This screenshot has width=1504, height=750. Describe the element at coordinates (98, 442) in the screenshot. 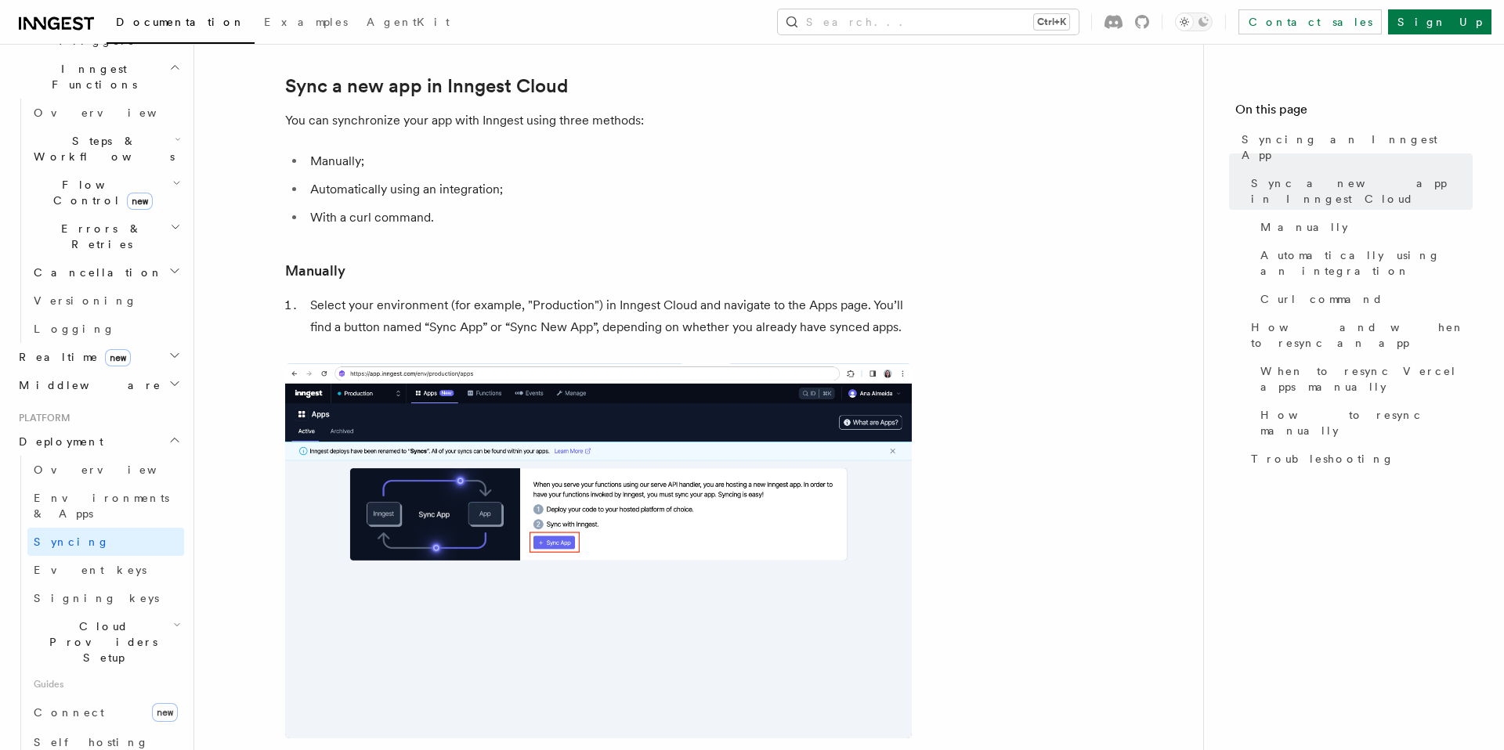

I see `button: Deployment` at that location.